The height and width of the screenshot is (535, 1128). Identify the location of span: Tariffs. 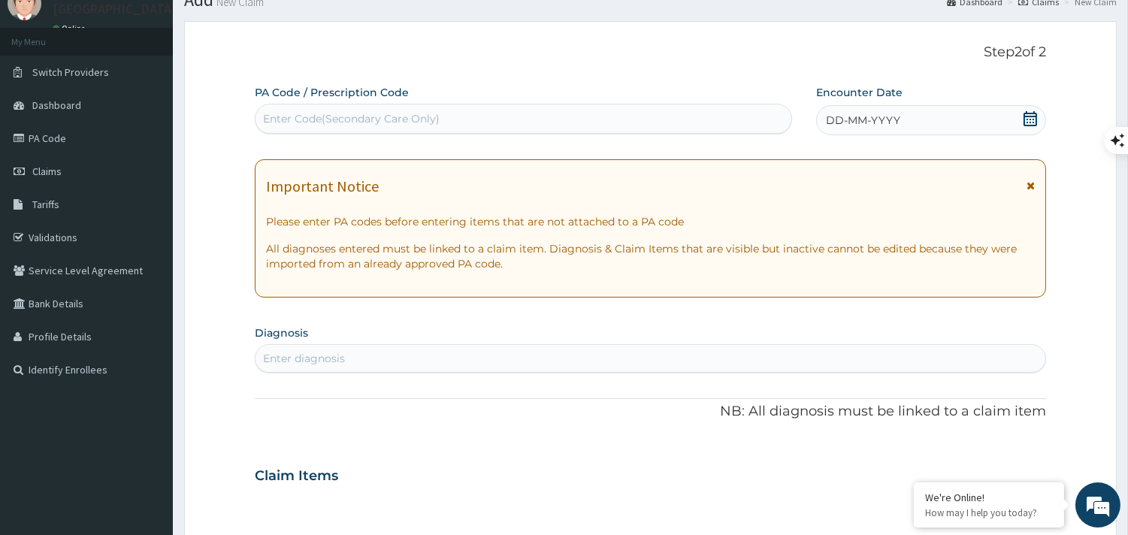
(46, 204).